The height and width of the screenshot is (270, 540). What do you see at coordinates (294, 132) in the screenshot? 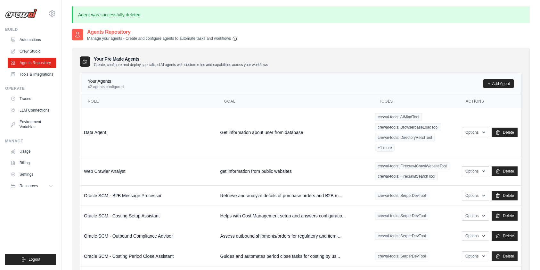
I see `td: Get information about user from database` at bounding box center [294, 132].